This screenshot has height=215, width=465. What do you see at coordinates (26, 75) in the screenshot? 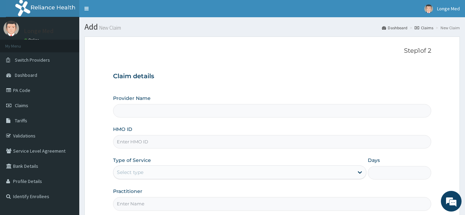
I see `span: Dashboard` at bounding box center [26, 75].